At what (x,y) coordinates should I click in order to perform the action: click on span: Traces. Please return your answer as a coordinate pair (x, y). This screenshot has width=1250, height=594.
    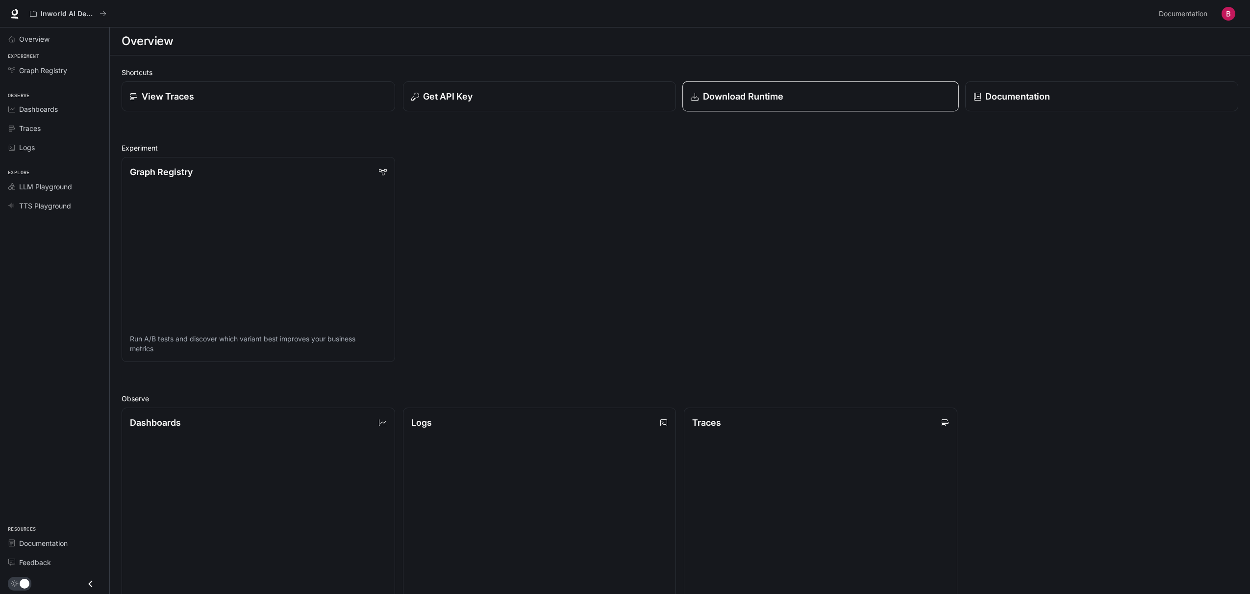
    Looking at the image, I should click on (30, 128).